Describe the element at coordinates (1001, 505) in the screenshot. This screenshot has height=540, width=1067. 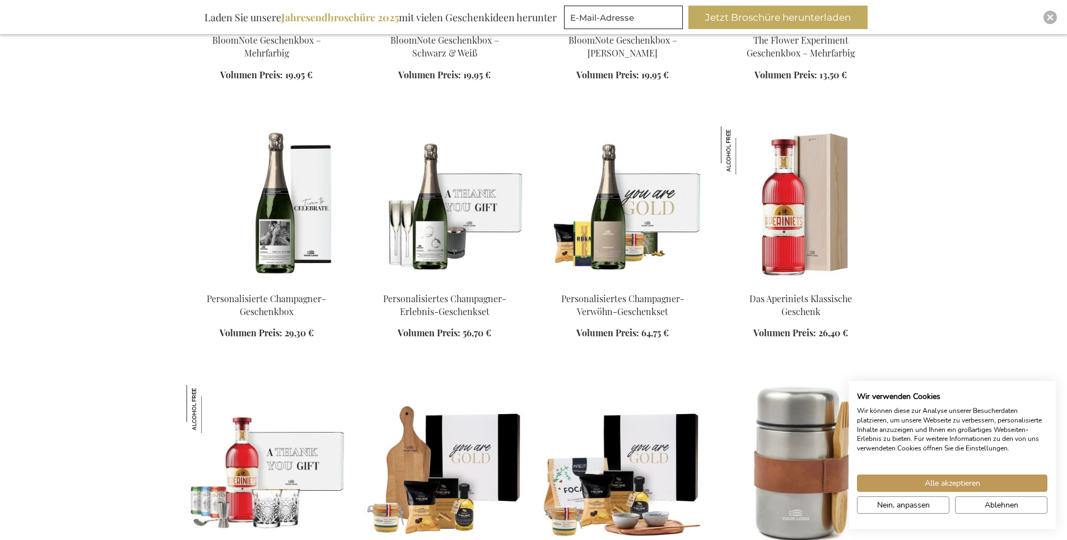
I see `button: Alle verweigern cookies` at that location.